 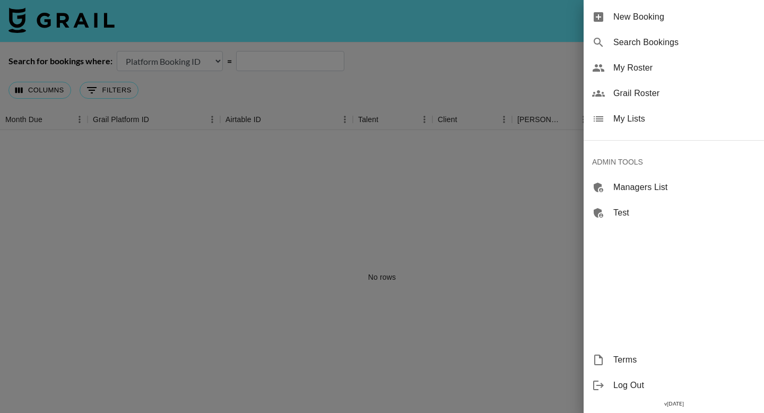 I want to click on div: Test, so click(x=674, y=213).